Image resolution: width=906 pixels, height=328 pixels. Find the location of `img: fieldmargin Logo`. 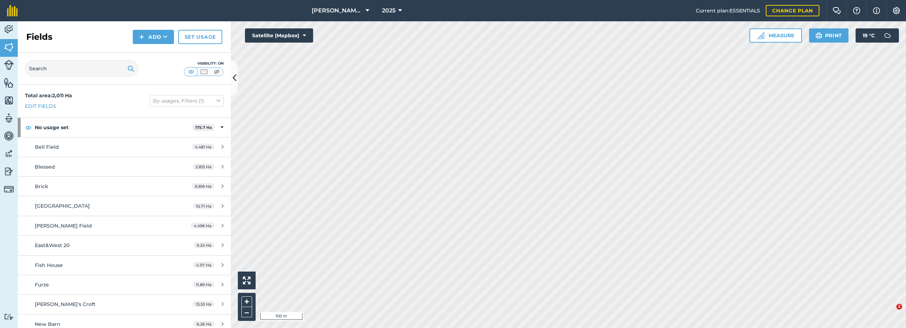

img: fieldmargin Logo is located at coordinates (12, 11).